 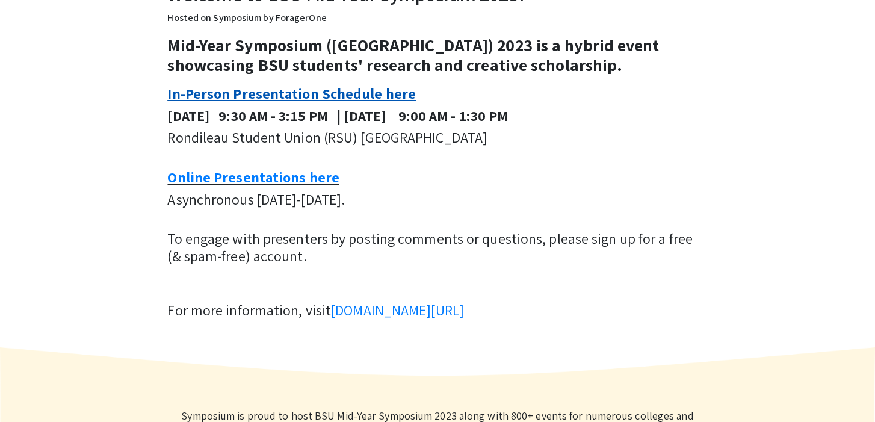 What do you see at coordinates (437, 310) in the screenshot?
I see `p: For more information, visit` at bounding box center [437, 310].